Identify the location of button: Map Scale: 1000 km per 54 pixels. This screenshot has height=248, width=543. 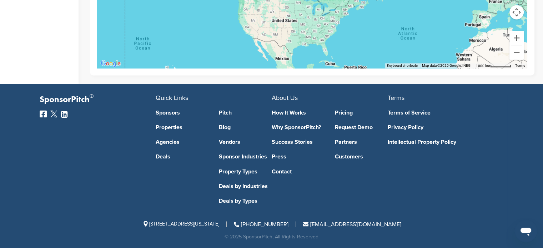
(493, 66).